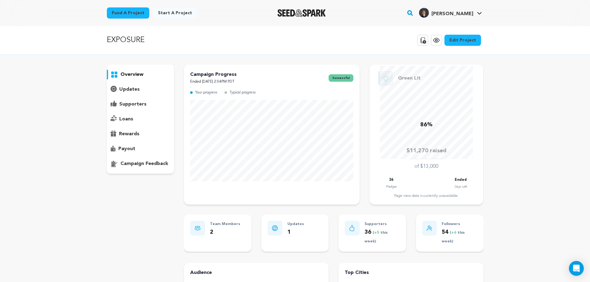 This screenshot has height=282, width=590. I want to click on p: Ended, so click(461, 180).